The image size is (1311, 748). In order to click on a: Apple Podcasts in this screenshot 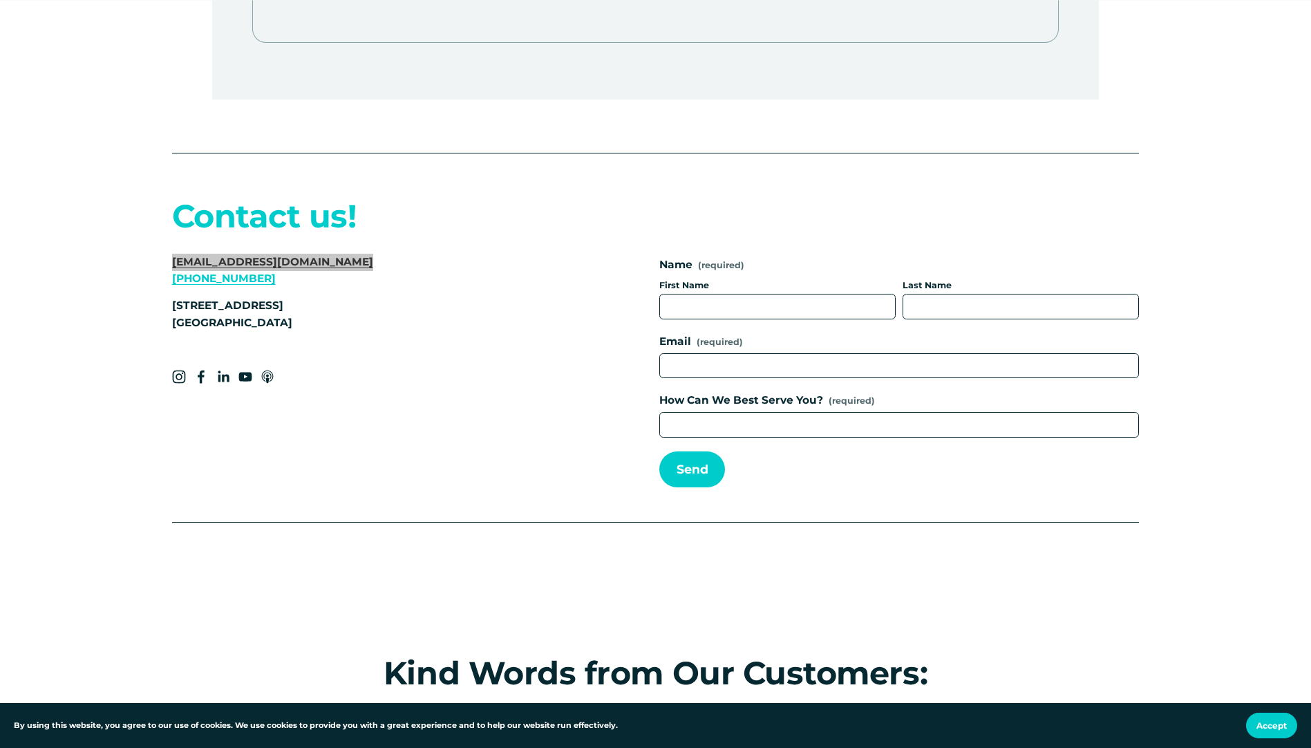, I will do `click(267, 377)`.